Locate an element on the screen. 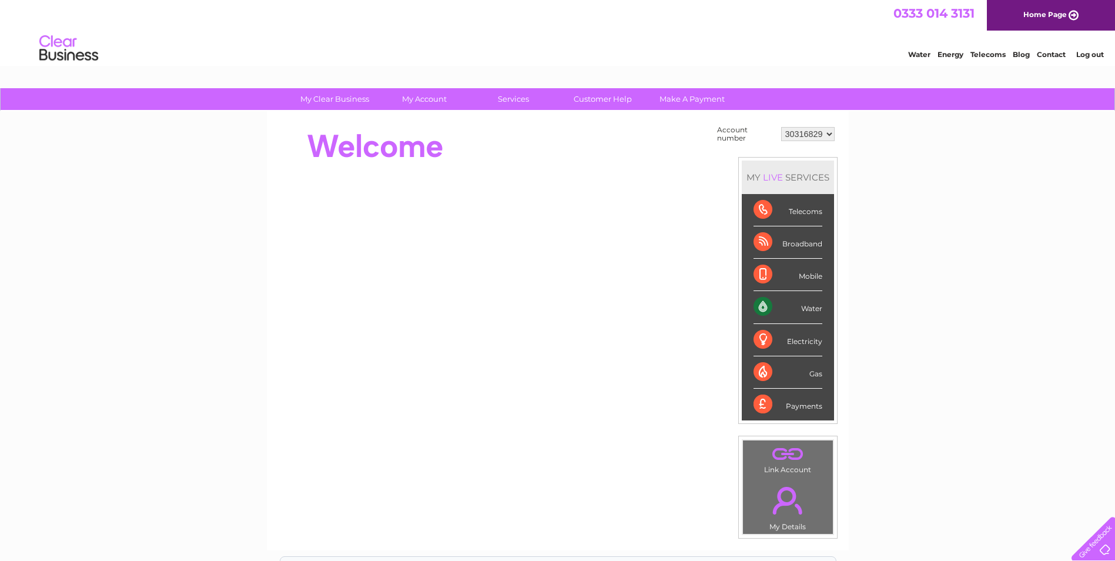 This screenshot has width=1115, height=561. div: Electricity is located at coordinates (788, 340).